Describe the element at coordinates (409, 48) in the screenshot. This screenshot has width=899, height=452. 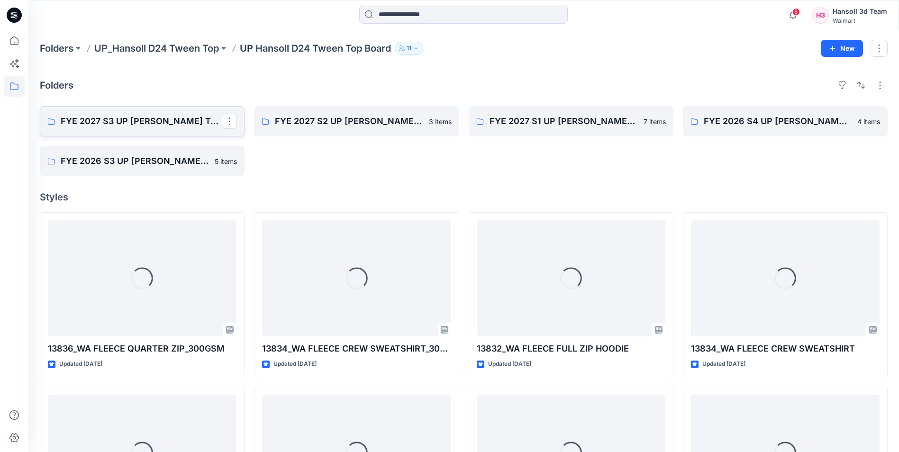
I see `p: 11` at that location.